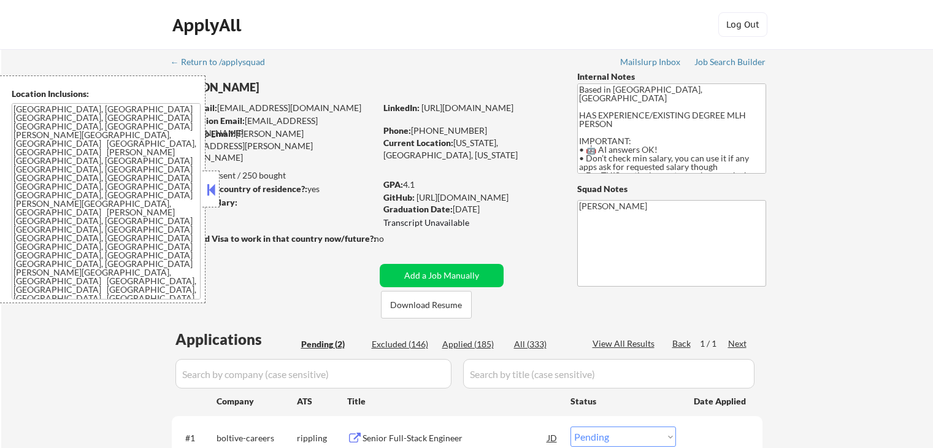  Describe the element at coordinates (223, 62) in the screenshot. I see `div: ← Return to /applysquad` at that location.